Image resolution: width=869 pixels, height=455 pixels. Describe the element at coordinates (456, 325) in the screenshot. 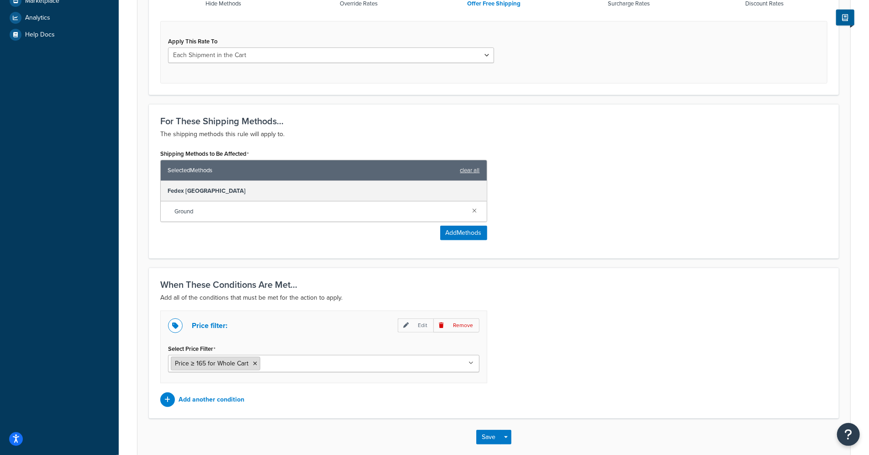

I see `p: Remove` at that location.